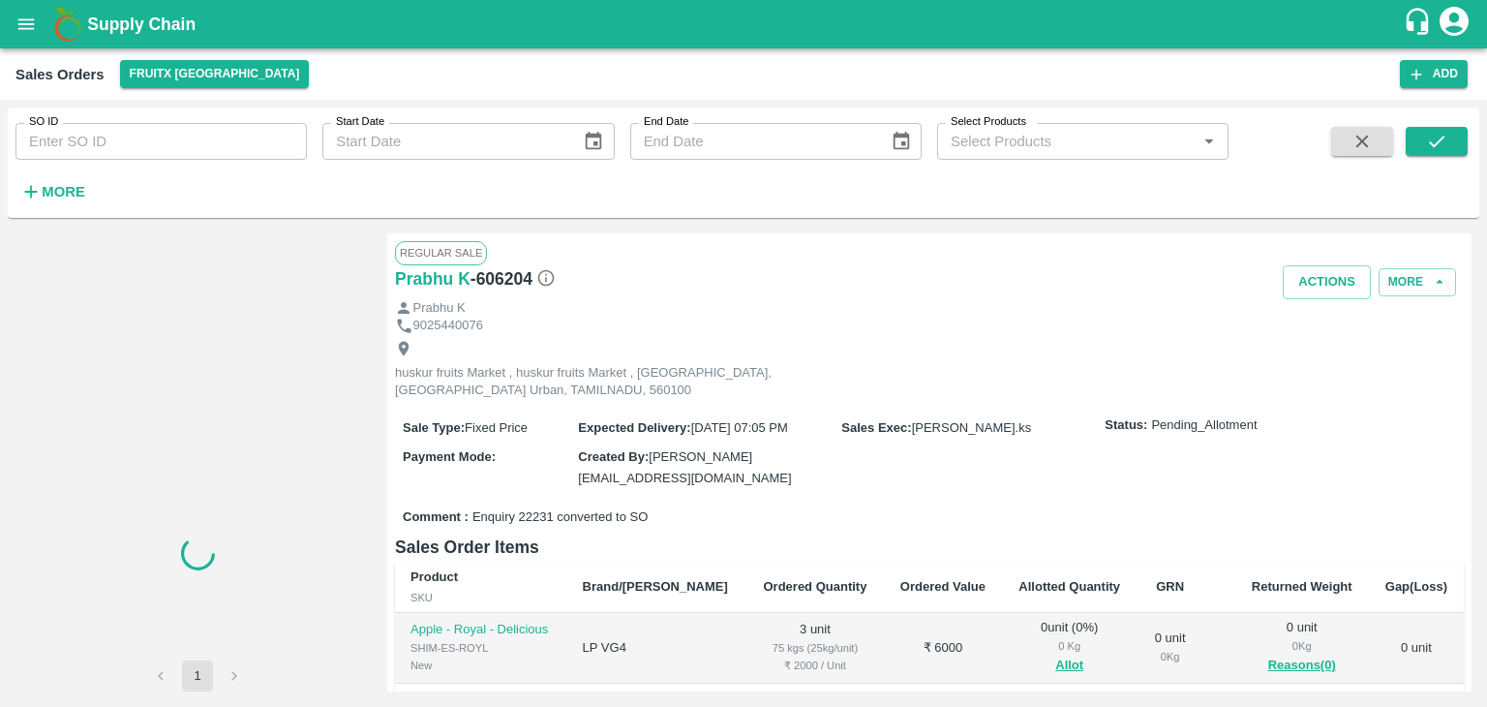 The image size is (1487, 707). Describe the element at coordinates (436, 517) in the screenshot. I see `label: Comment :` at that location.